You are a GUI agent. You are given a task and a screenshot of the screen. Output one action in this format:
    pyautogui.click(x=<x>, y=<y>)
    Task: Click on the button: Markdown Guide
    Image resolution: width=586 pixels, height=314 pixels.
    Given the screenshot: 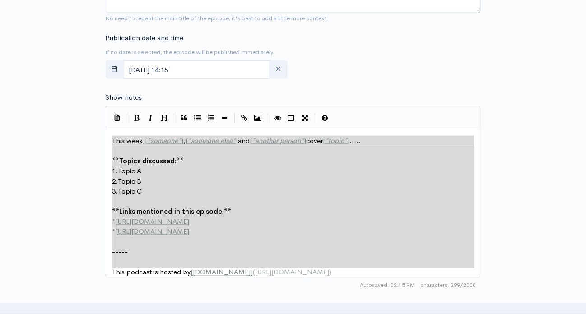 What is the action you would take?
    pyautogui.click(x=325, y=118)
    